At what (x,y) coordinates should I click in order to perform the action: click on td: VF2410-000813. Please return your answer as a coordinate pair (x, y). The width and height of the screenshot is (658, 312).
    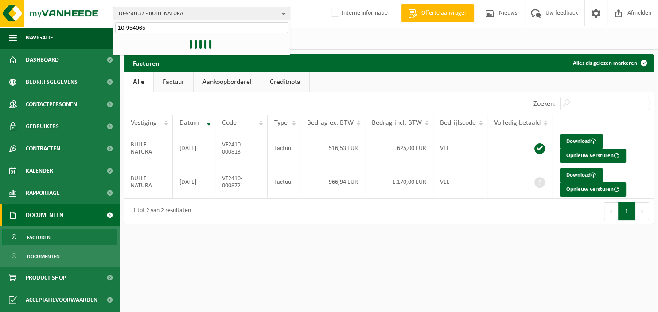
    Looking at the image, I should click on (242, 148).